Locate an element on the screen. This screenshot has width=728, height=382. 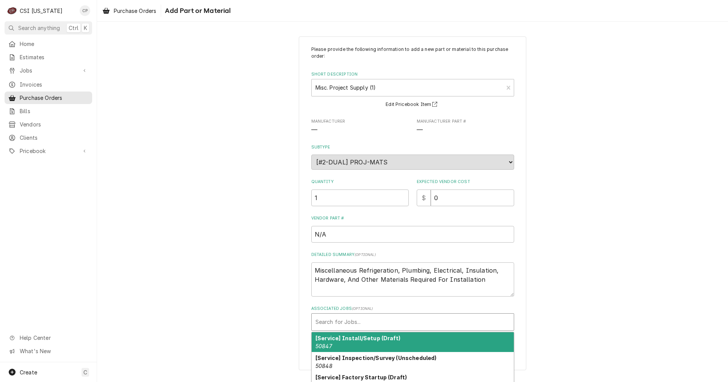
span: K is located at coordinates (85, 28).